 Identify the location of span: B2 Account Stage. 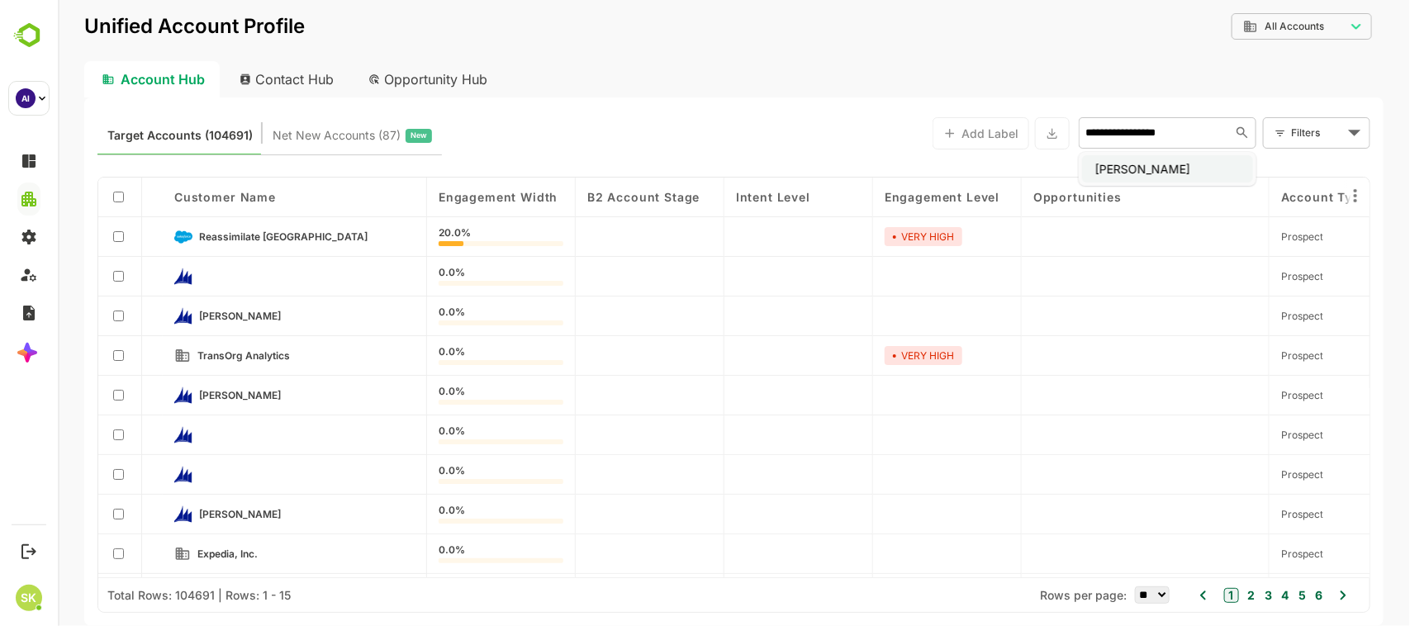
(586, 197).